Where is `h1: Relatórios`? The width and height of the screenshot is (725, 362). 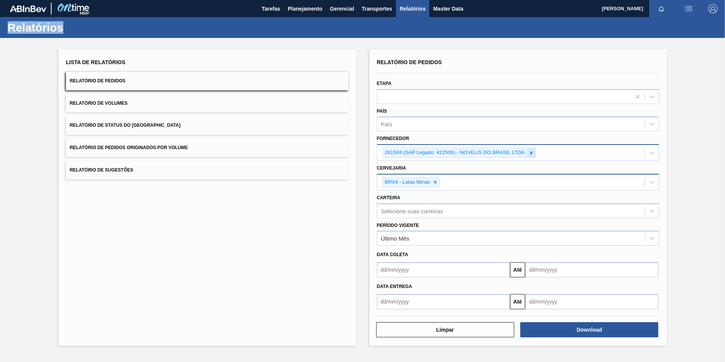 h1: Relatórios is located at coordinates (75, 27).